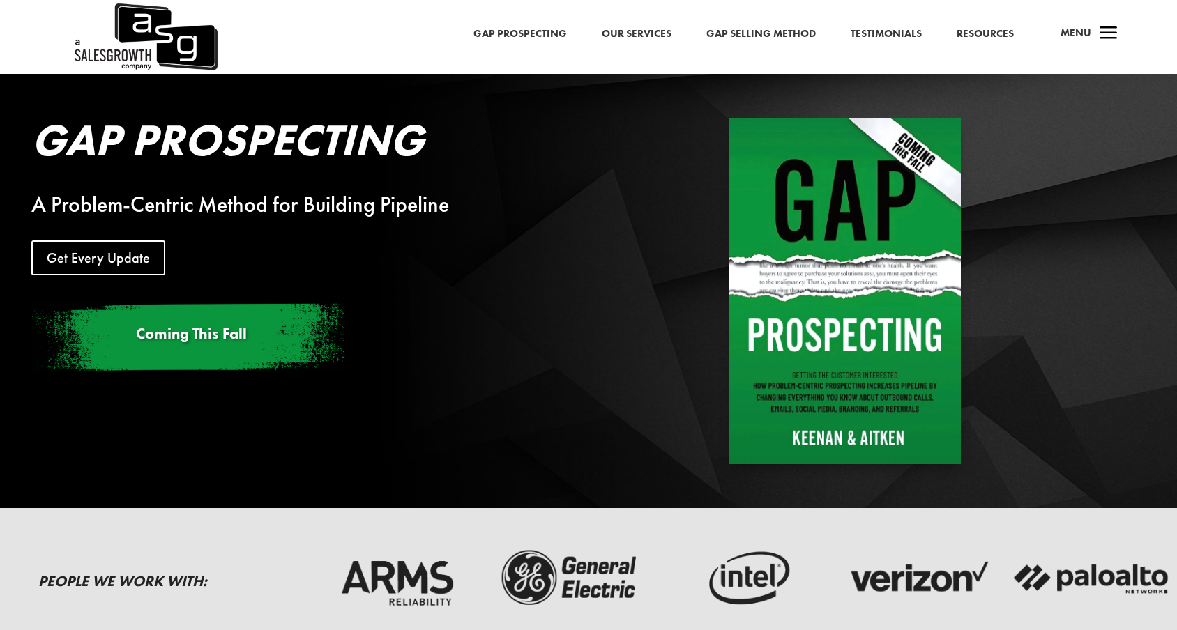 The image size is (1177, 630). Describe the element at coordinates (886, 34) in the screenshot. I see `a: Testimonials` at that location.